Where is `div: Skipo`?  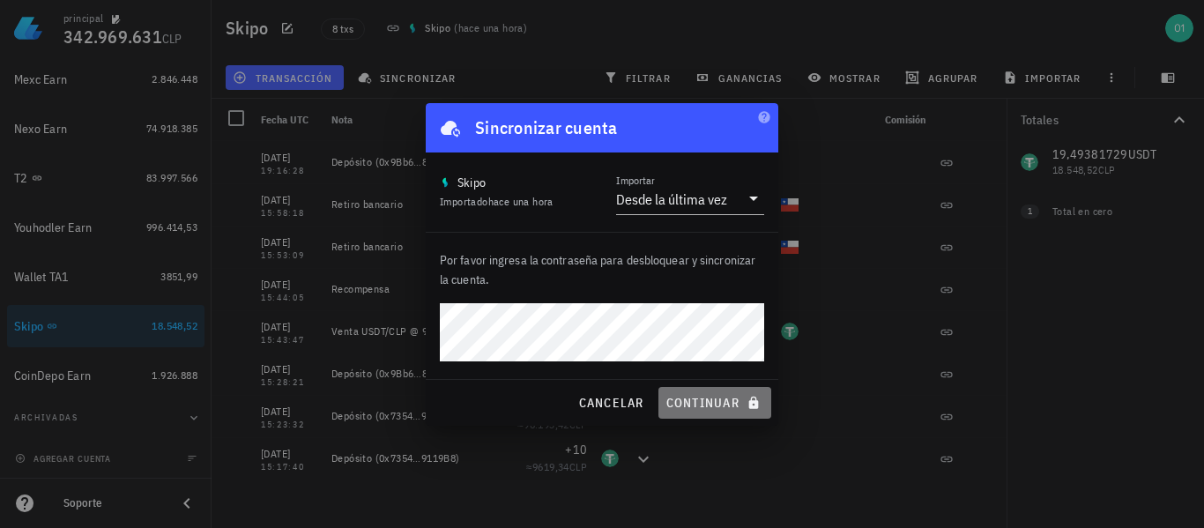
div: Skipo is located at coordinates (472, 182).